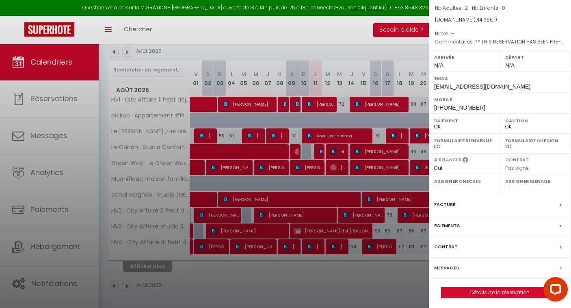 This screenshot has width=571, height=308. Describe the element at coordinates (535, 181) in the screenshot. I see `label: Assigner Menage` at that location.